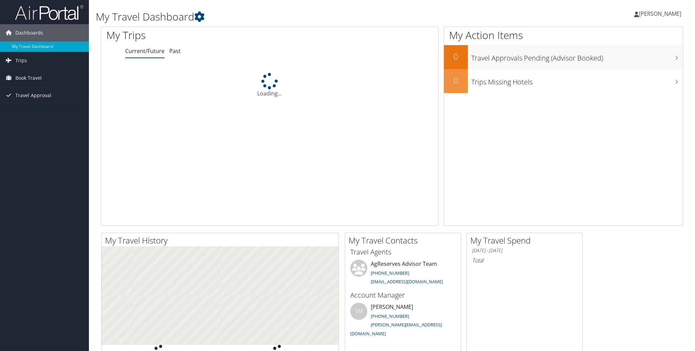 Image resolution: width=695 pixels, height=351 pixels. I want to click on h2: My Travel Spend, so click(527, 241).